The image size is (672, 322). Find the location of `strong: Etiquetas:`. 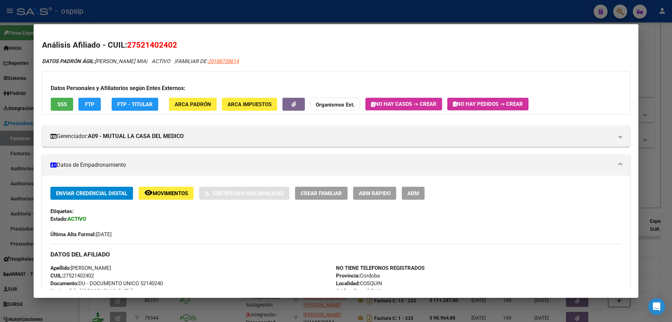

strong: Etiquetas: is located at coordinates (62, 211).